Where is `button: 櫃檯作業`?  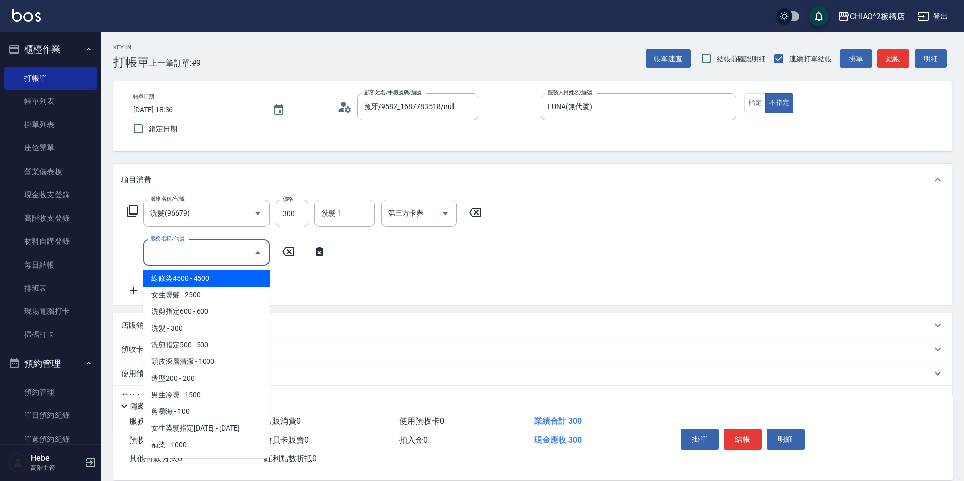 button: 櫃檯作業 is located at coordinates (50, 49).